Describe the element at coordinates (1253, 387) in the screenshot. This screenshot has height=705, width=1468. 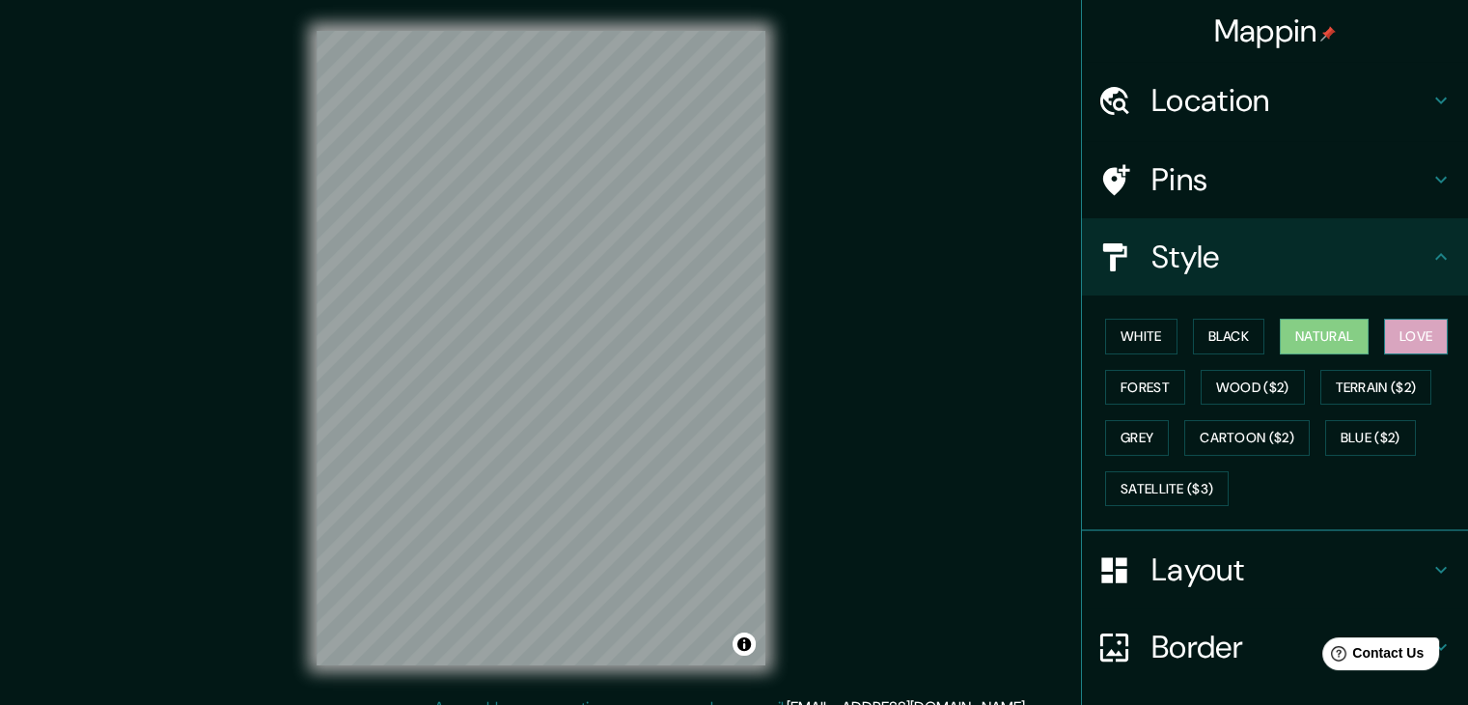
I see `button: Wood ($2)` at that location.